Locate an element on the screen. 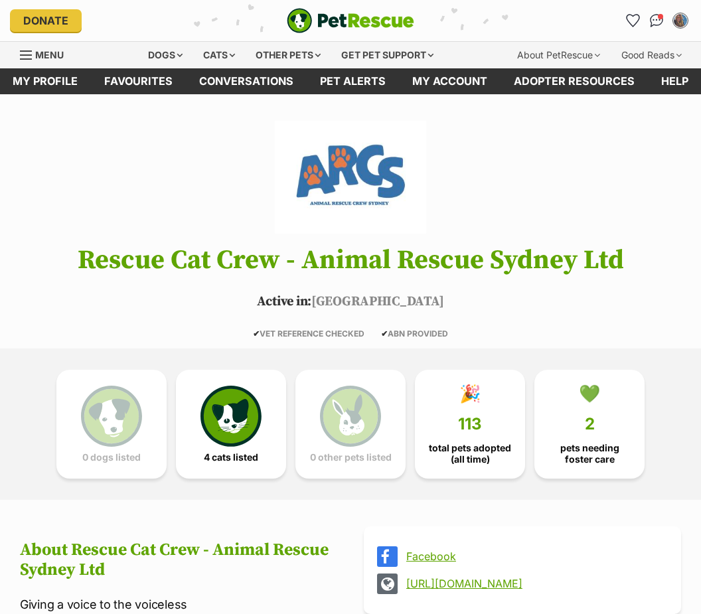 The image size is (701, 614). span: pets needing foster care is located at coordinates (590, 454).